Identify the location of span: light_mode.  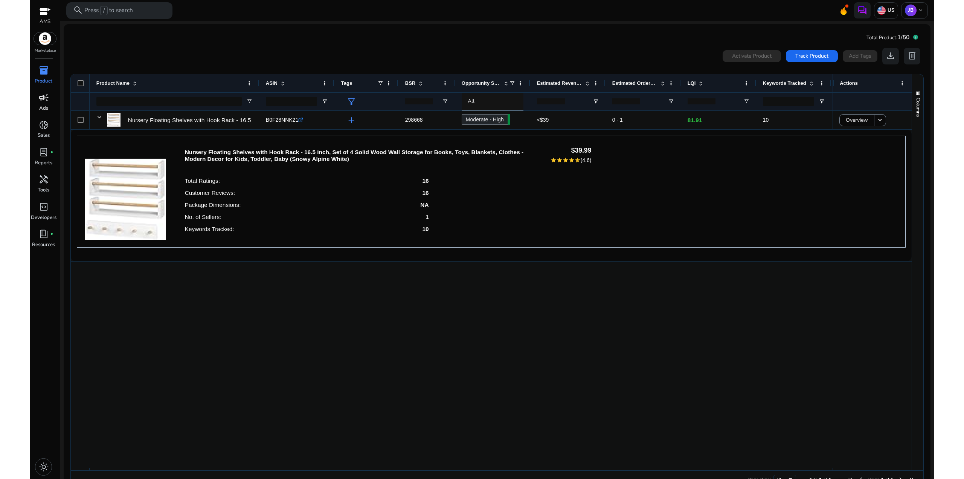
(44, 467).